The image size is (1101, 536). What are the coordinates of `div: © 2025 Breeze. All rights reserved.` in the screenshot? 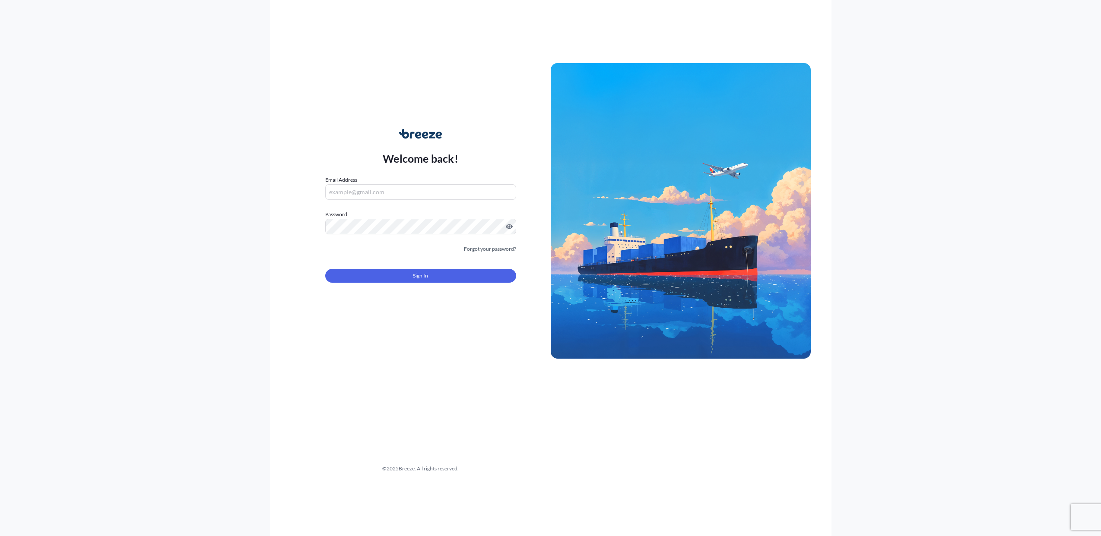 It's located at (421, 469).